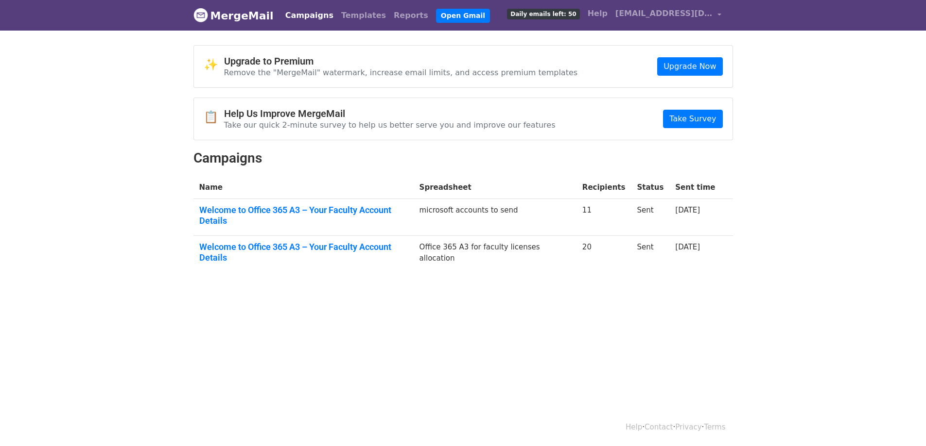  Describe the element at coordinates (543, 14) in the screenshot. I see `a: Daily emails left: 50` at that location.